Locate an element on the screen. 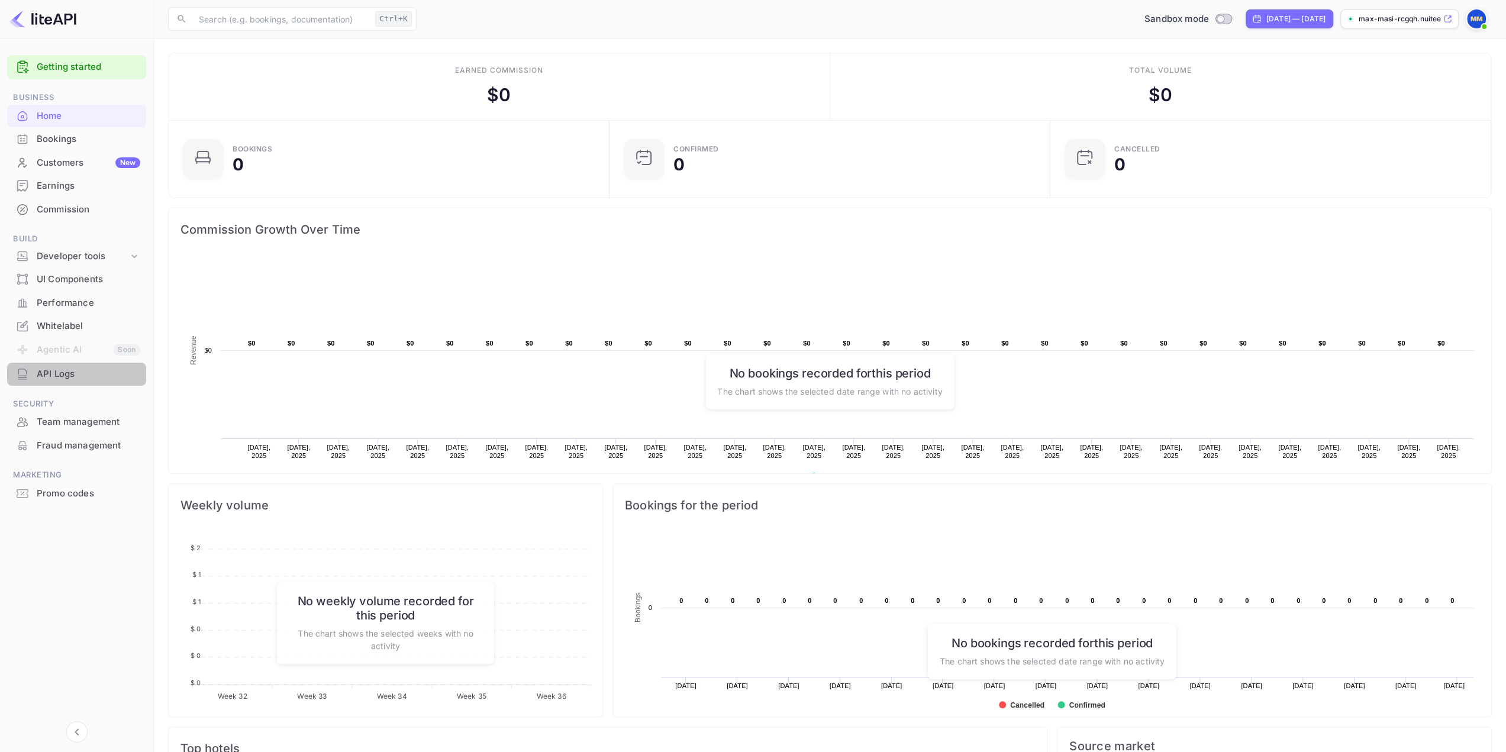  div: UI Components is located at coordinates (76, 279).